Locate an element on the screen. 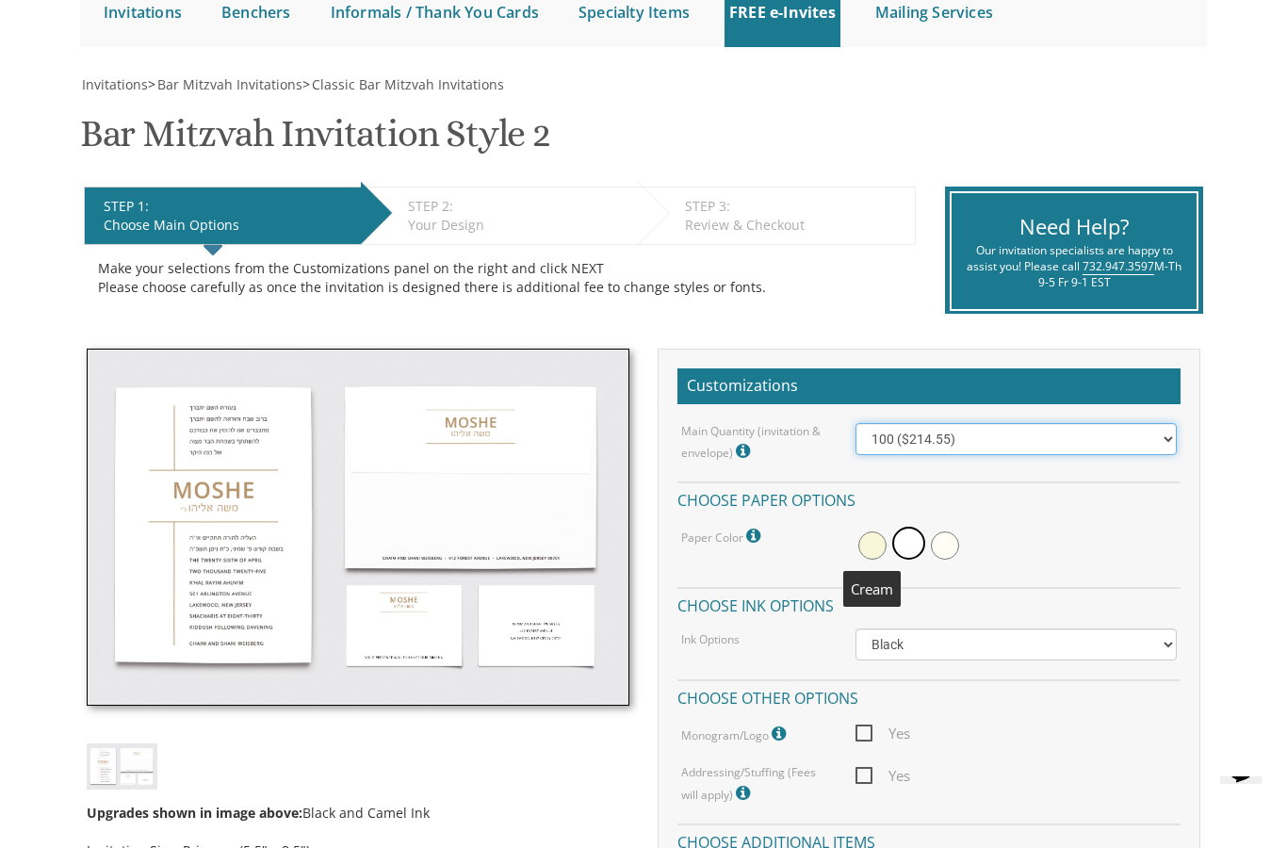  div: Your Design is located at coordinates (518, 225).